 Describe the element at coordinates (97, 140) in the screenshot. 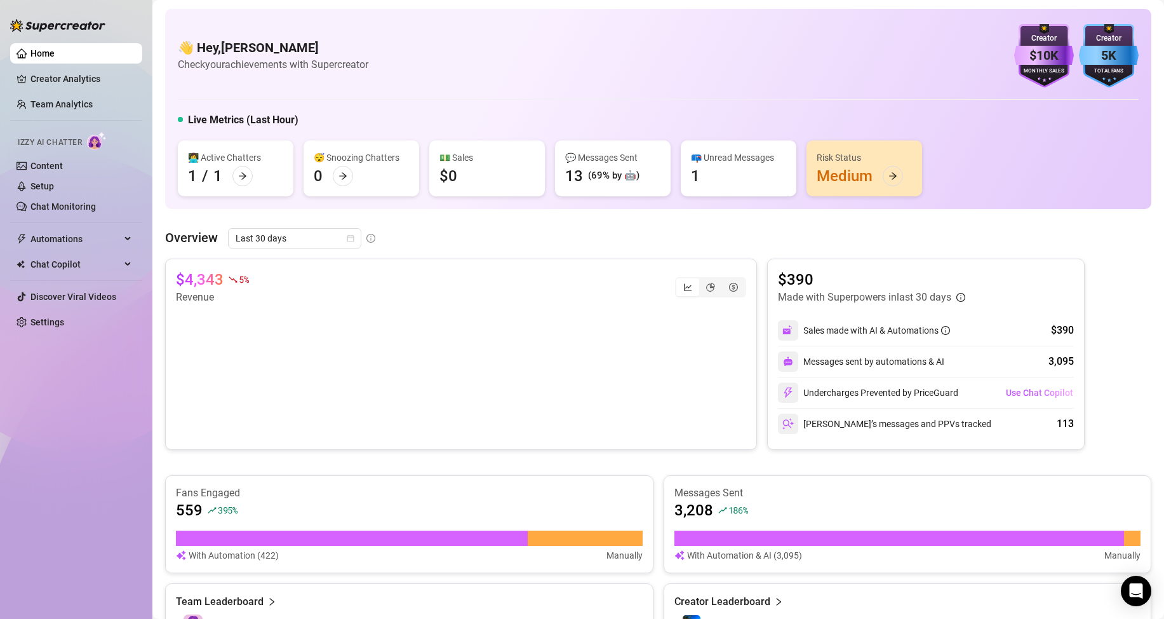

I see `img: AI Chatter` at that location.